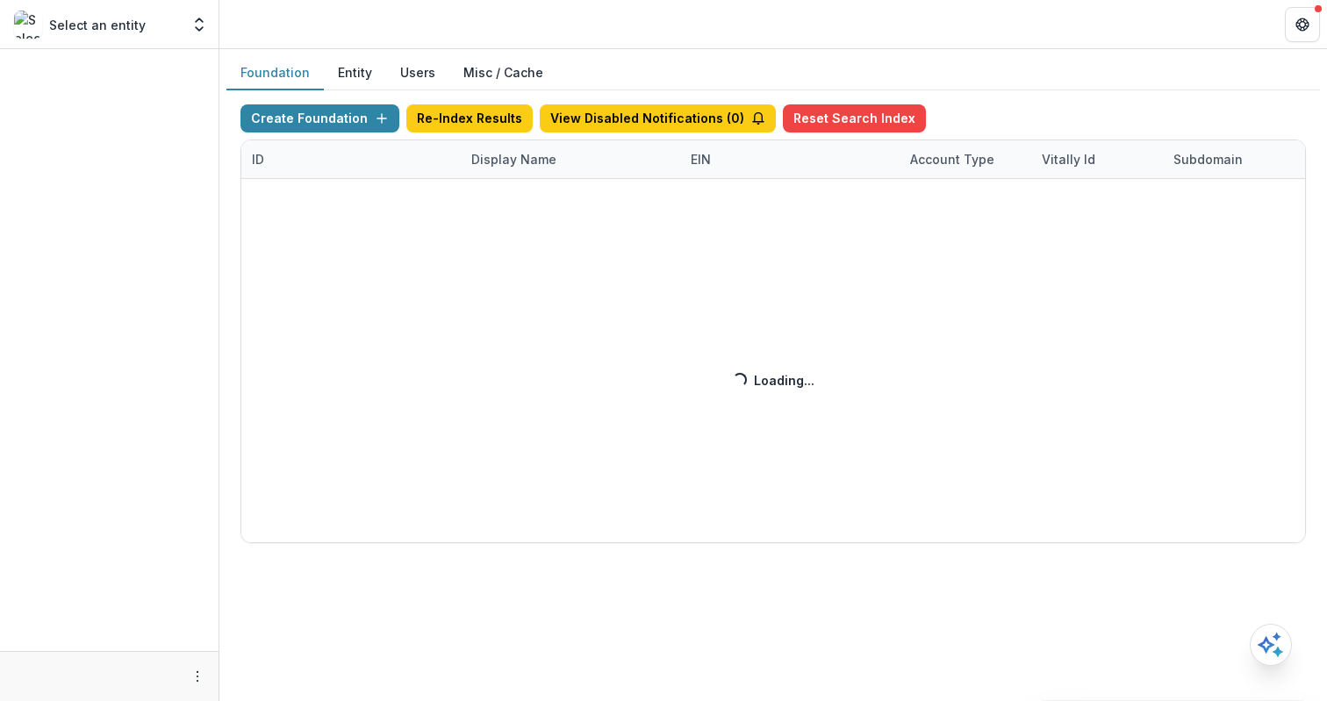 The height and width of the screenshot is (701, 1327). Describe the element at coordinates (97, 25) in the screenshot. I see `p: Select an entity` at that location.